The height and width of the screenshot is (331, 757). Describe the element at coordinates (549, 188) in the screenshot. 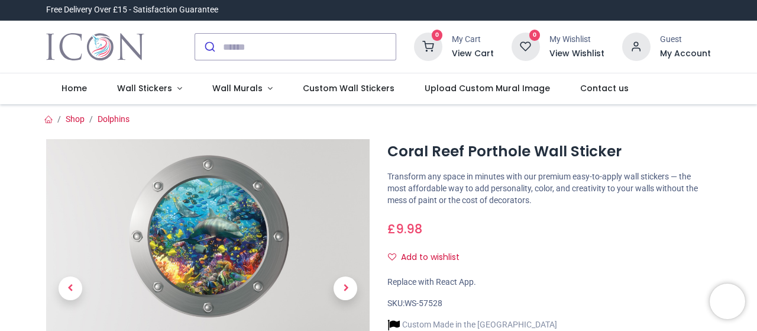

I see `p: Transform any space in minutes with our premium easy-to-apply wall stickers — the most affordable...` at that location.